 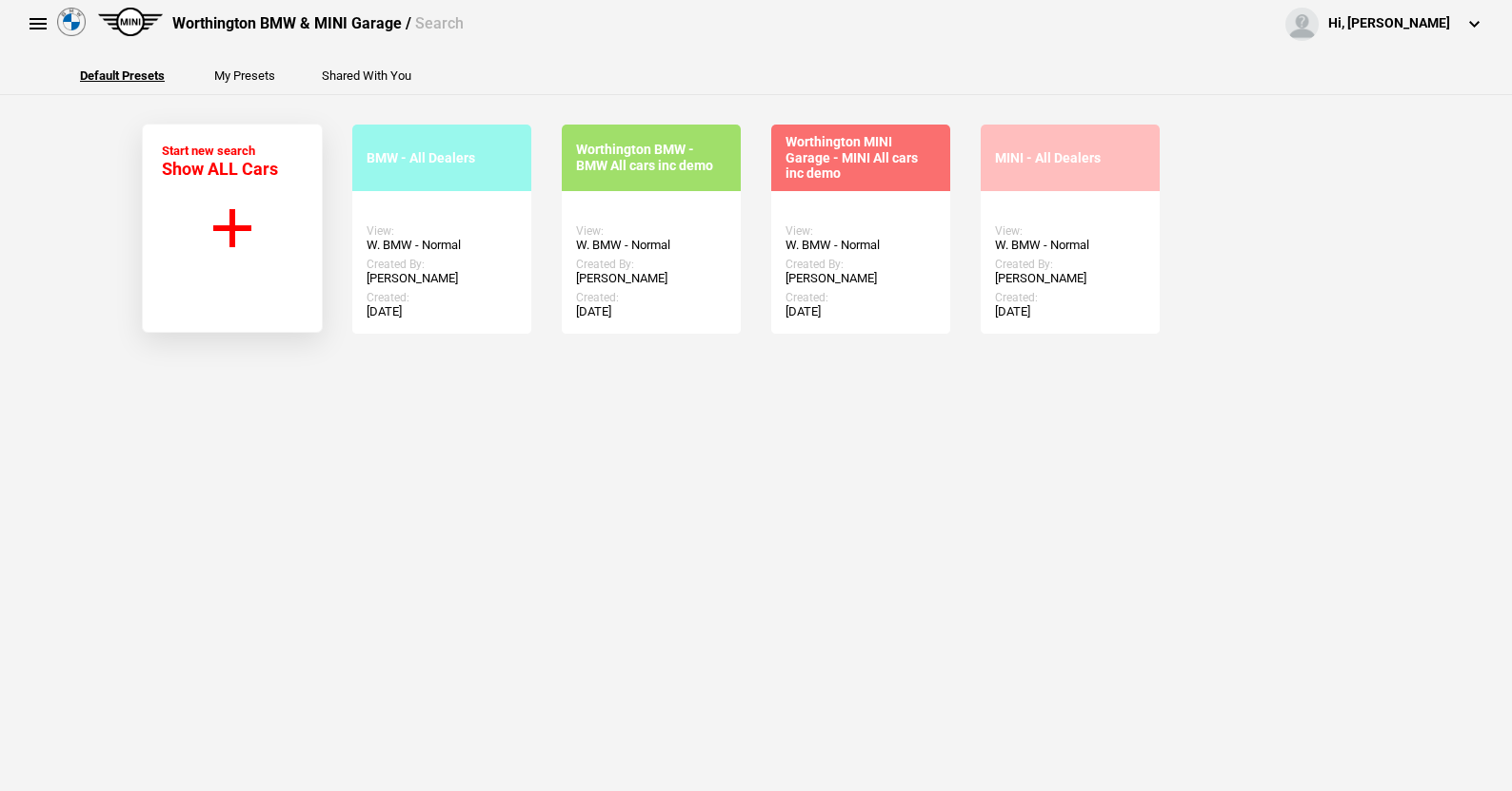 What do you see at coordinates (367, 75) in the screenshot?
I see `button: Shared With You` at bounding box center [367, 75].